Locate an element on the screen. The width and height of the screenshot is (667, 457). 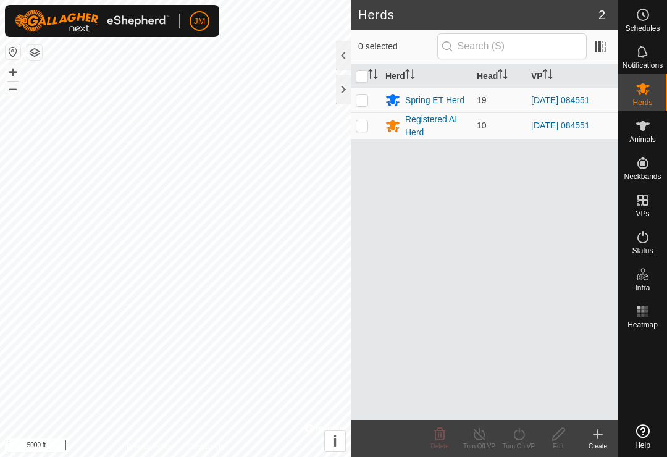
input: Search (S) is located at coordinates (512, 46).